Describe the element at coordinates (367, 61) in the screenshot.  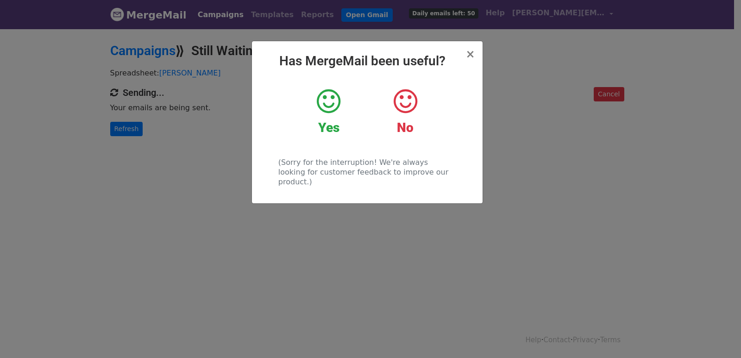
I see `h2: Has MergeMail been useful?` at that location.